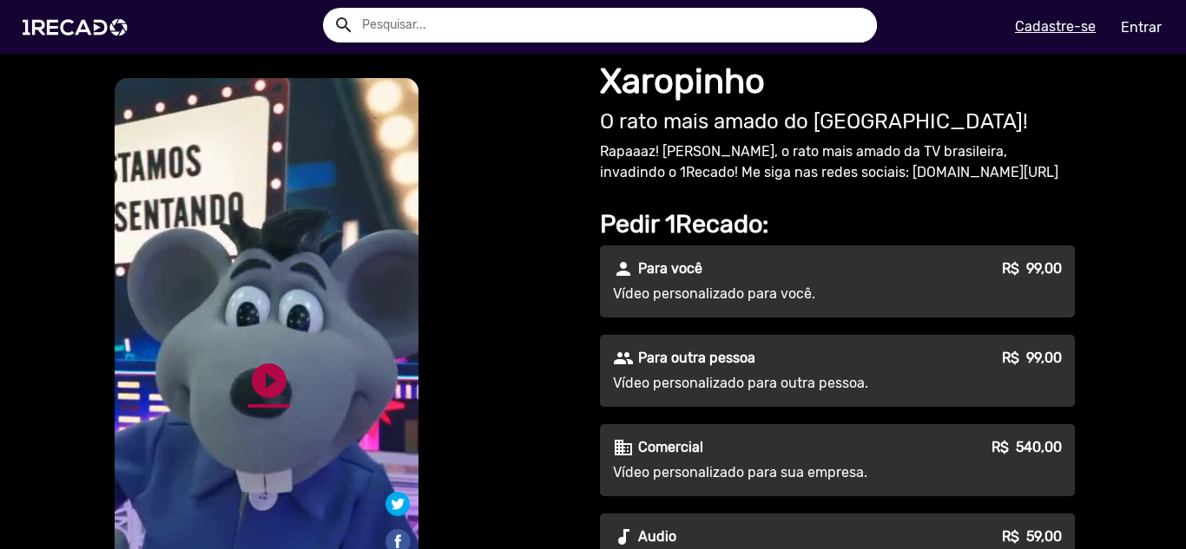 This screenshot has height=549, width=1186. Describe the element at coordinates (770, 473) in the screenshot. I see `p: Vídeo personalizado para sua empresa.` at that location.